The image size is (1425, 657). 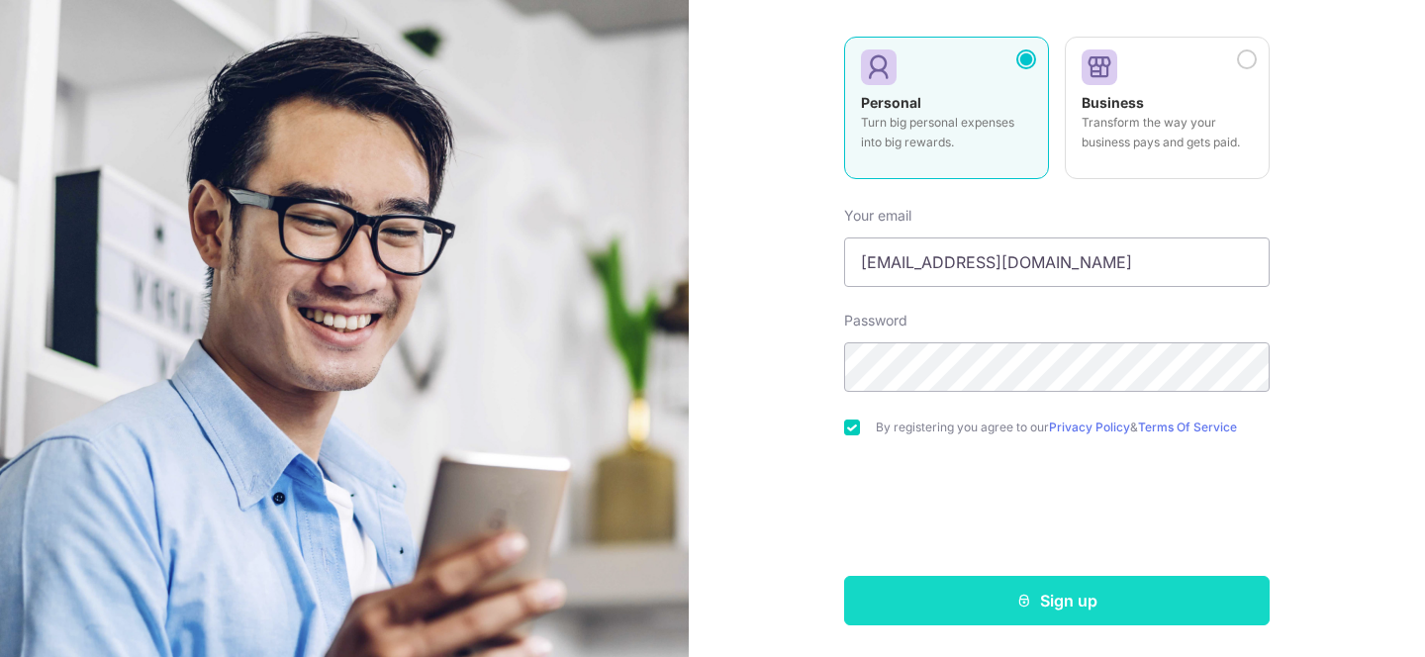 I want to click on p: Turn big personal expenses into big rewards., so click(x=946, y=133).